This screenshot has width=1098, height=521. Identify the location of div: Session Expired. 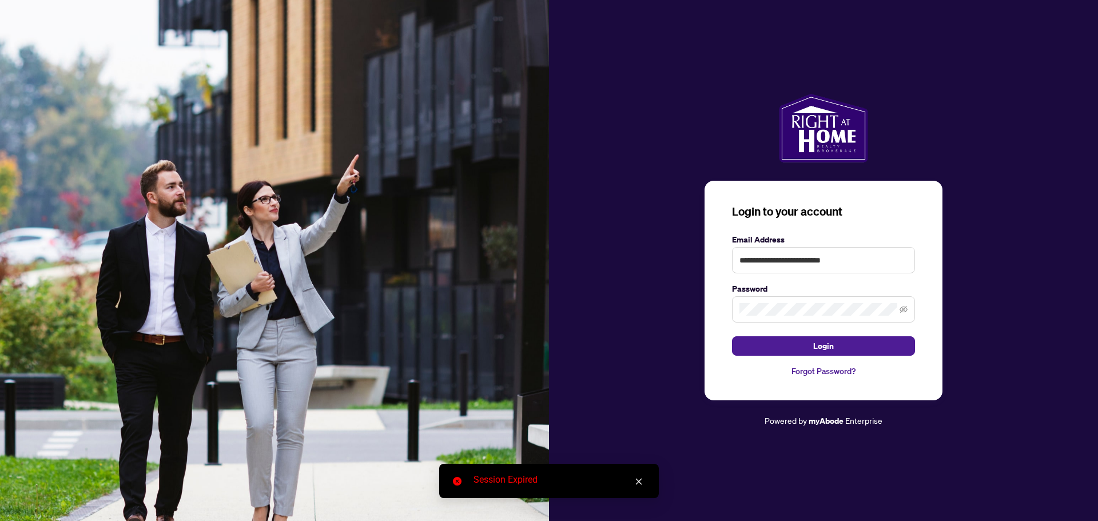
(559, 480).